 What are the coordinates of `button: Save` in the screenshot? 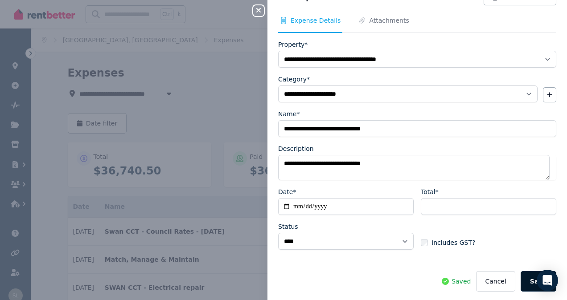 It's located at (538, 281).